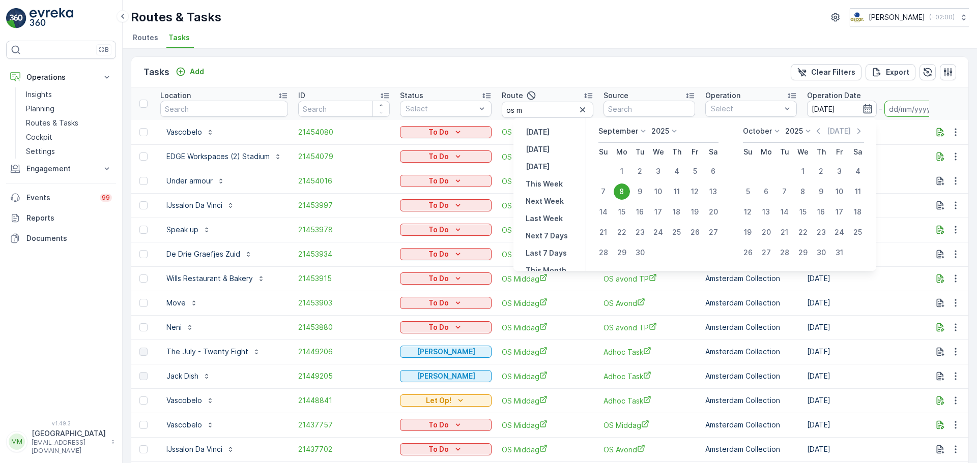 This screenshot has width=977, height=463. What do you see at coordinates (546, 236) in the screenshot?
I see `p: Next 7 Days` at bounding box center [546, 236].